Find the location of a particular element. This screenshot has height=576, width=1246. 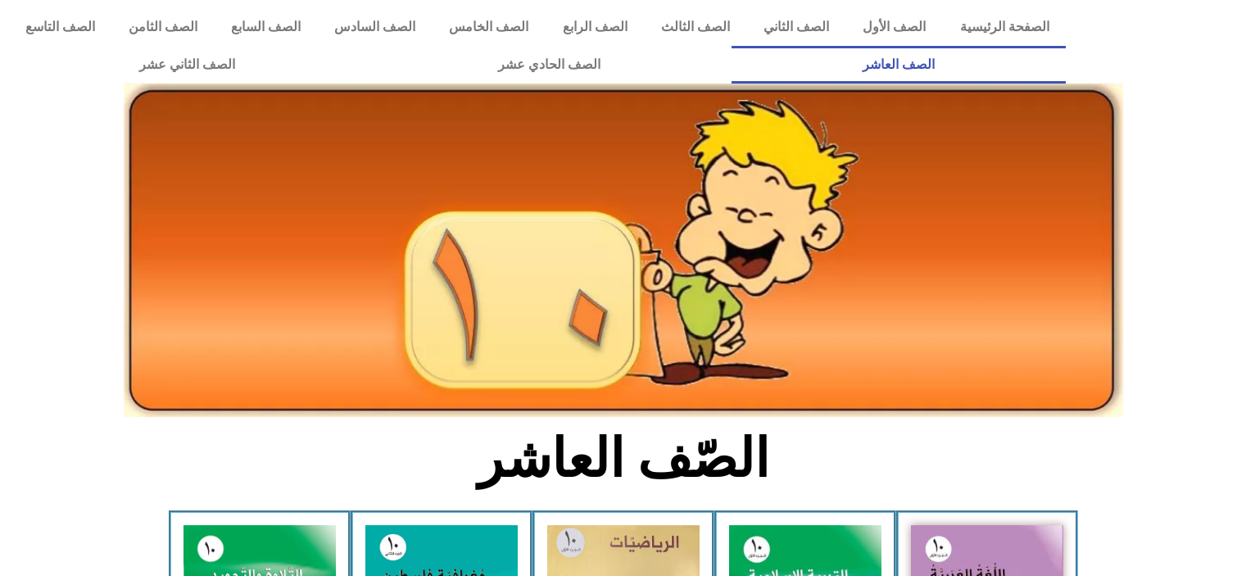

a: الصف الحادي عشر is located at coordinates (548, 65).